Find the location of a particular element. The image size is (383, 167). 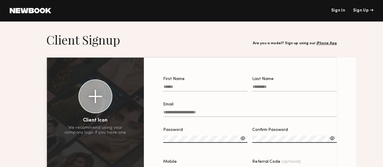

div: Email is located at coordinates (250, 104).